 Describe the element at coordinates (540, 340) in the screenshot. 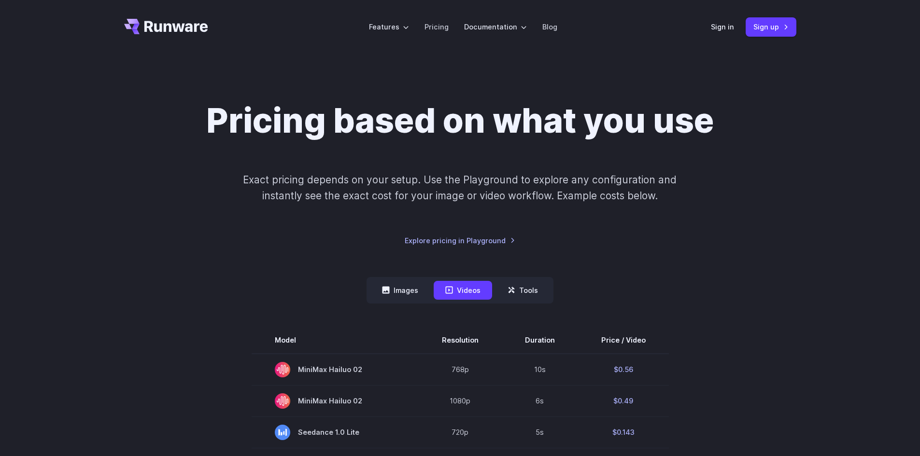

I see `th: Duration` at that location.